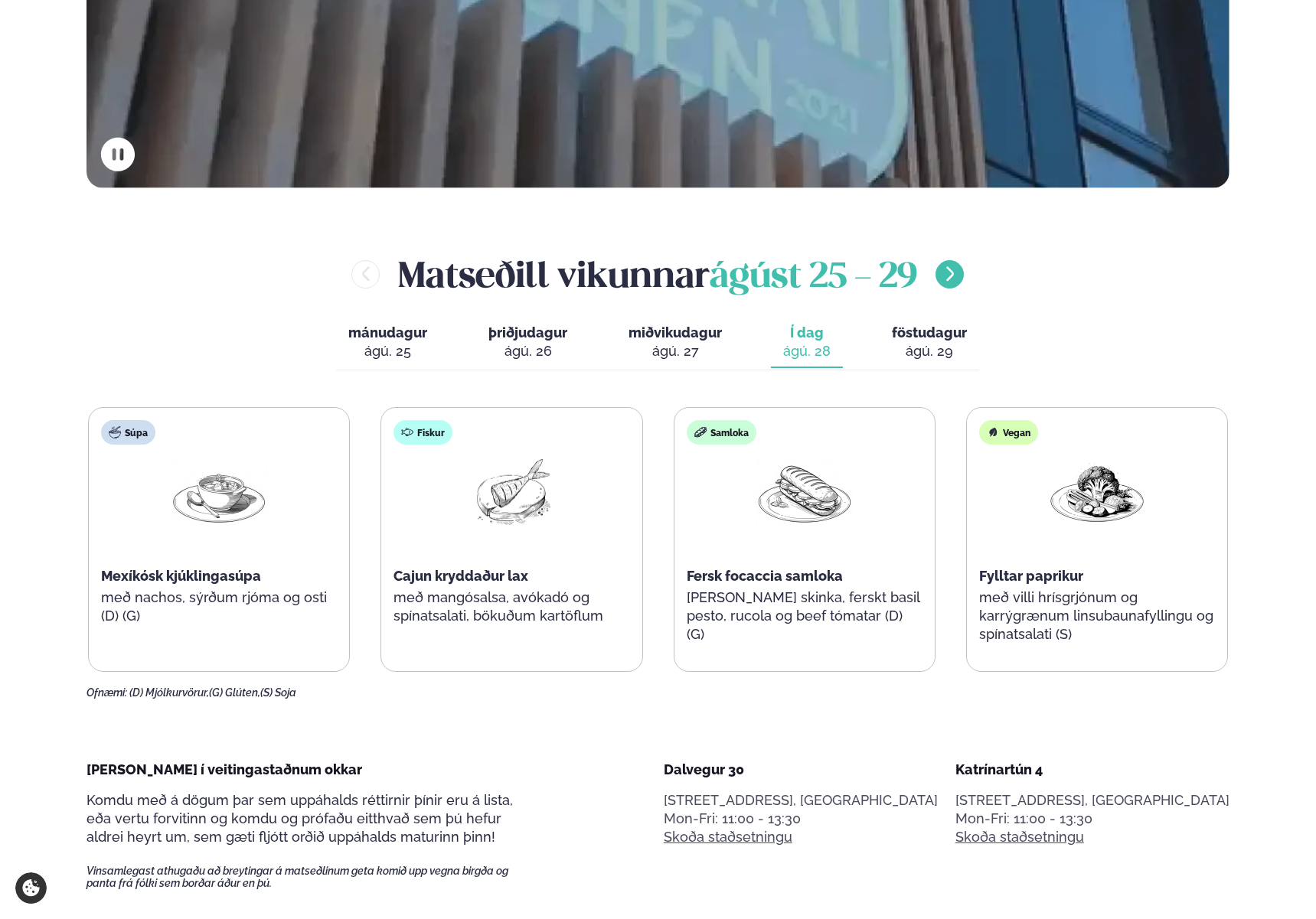 The image size is (1316, 919). Describe the element at coordinates (422, 433) in the screenshot. I see `div: Fiskur` at that location.